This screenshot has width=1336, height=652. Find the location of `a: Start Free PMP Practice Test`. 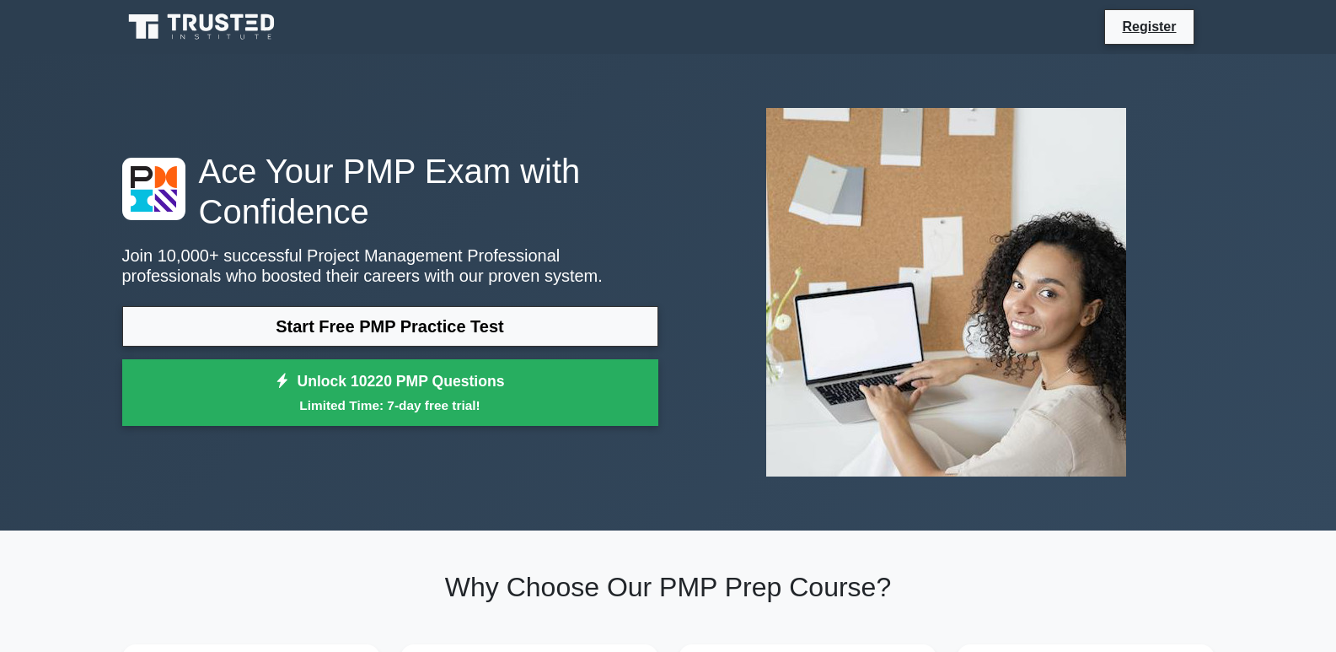

a: Start Free PMP Practice Test is located at coordinates (390, 326).